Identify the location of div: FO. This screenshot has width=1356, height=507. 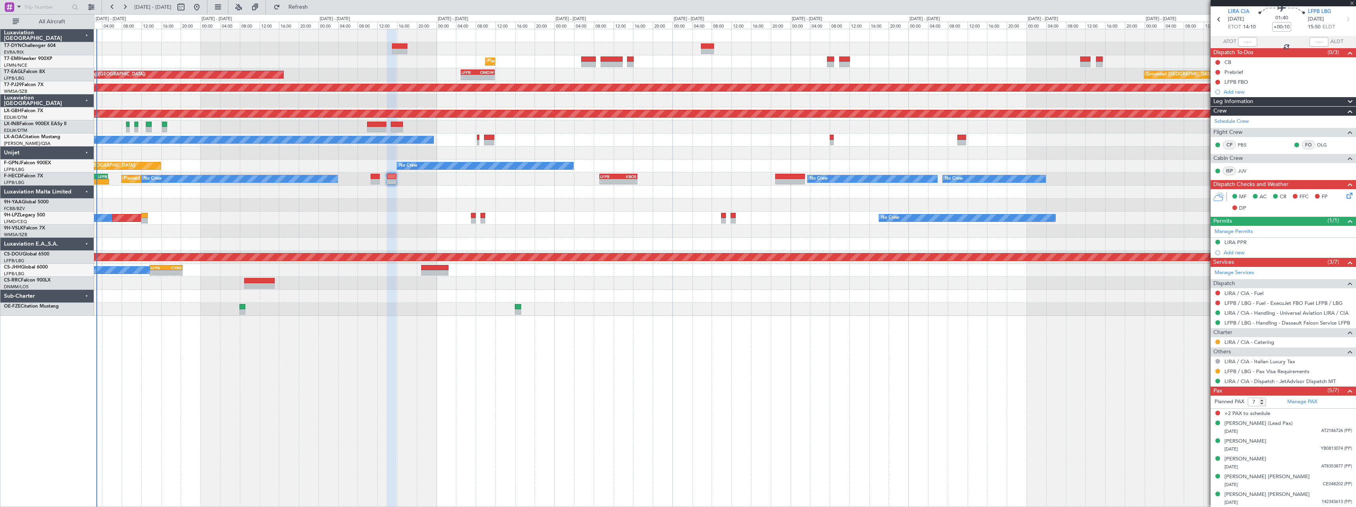
(1308, 145).